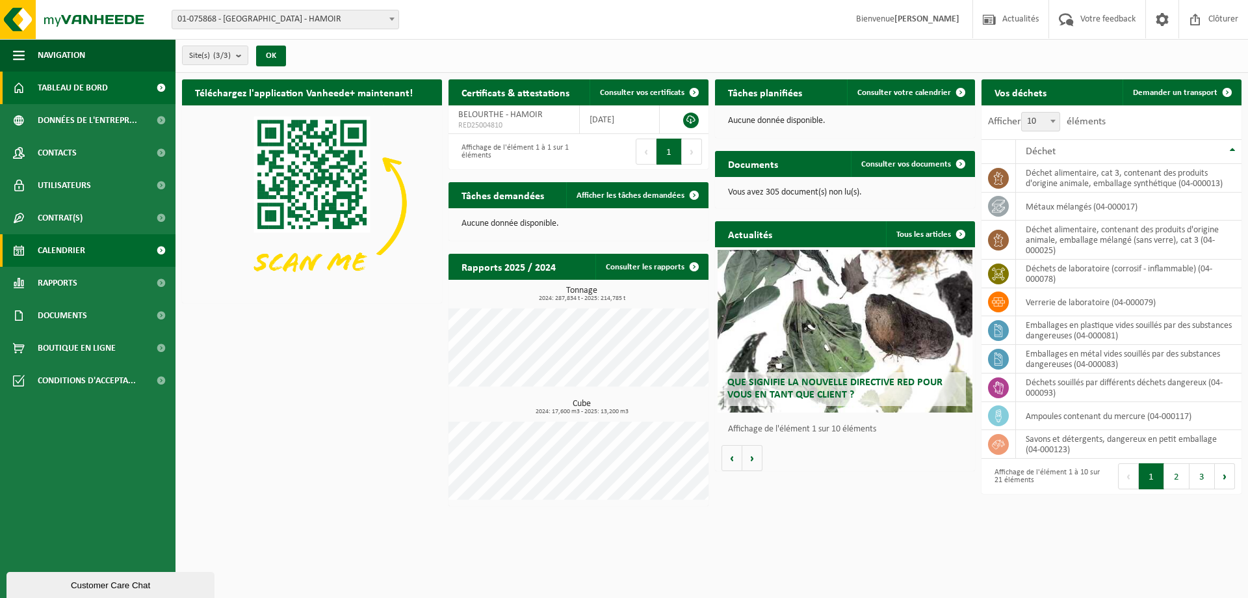 The width and height of the screenshot is (1248, 598). I want to click on h2: Actualités, so click(750, 233).